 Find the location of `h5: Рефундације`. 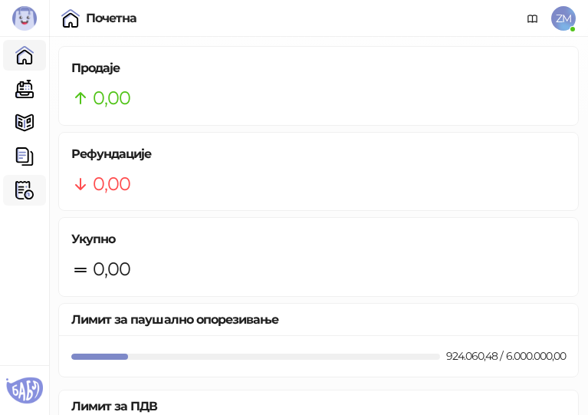

h5: Рефундације is located at coordinates (318, 154).